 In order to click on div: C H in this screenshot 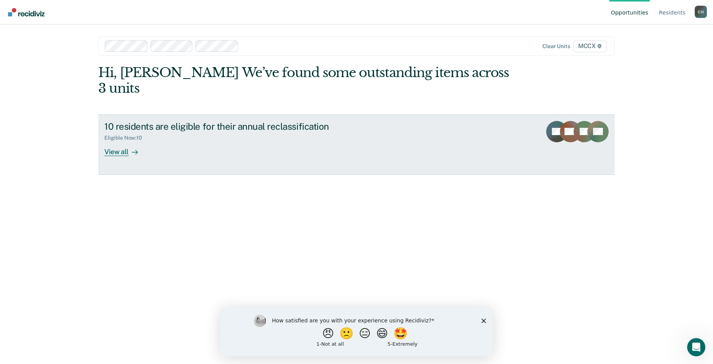, I will do `click(701, 12)`.